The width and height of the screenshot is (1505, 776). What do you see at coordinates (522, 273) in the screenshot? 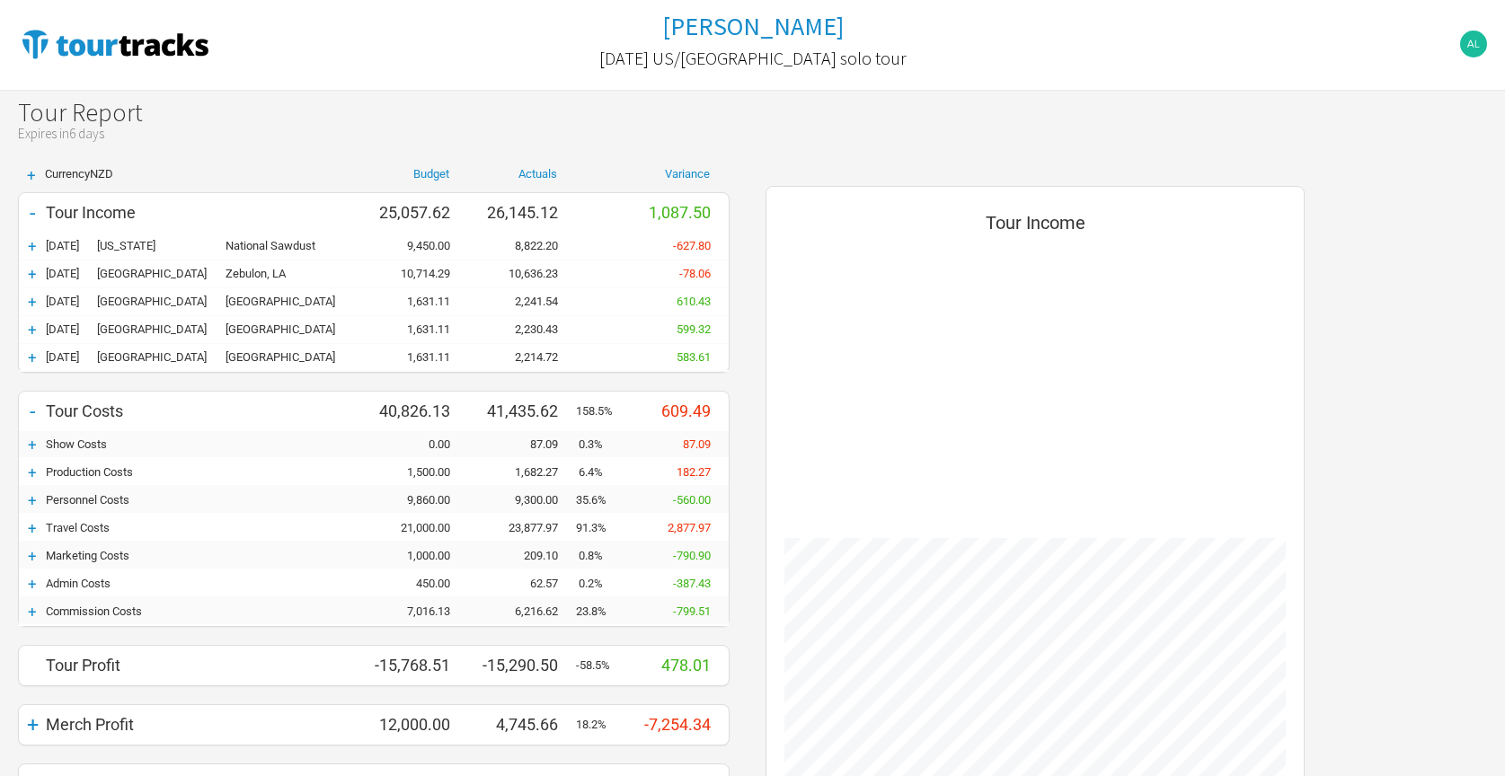
I see `div: 10,636.23` at bounding box center [522, 273].